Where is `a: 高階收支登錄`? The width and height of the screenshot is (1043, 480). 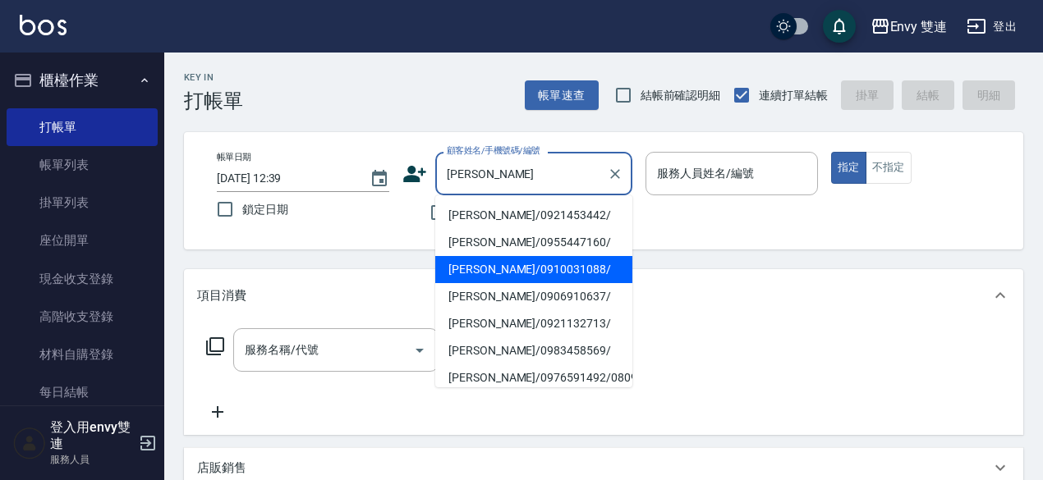 a: 高階收支登錄 is located at coordinates (82, 317).